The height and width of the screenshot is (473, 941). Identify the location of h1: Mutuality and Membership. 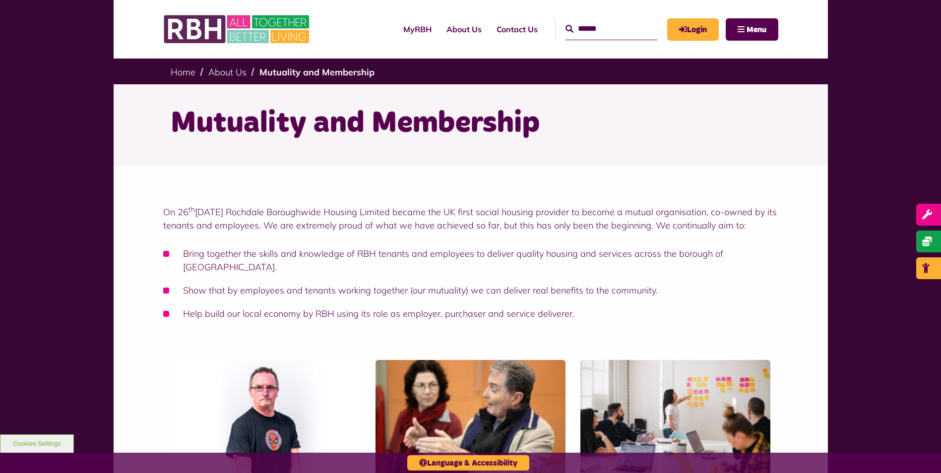
(471, 124).